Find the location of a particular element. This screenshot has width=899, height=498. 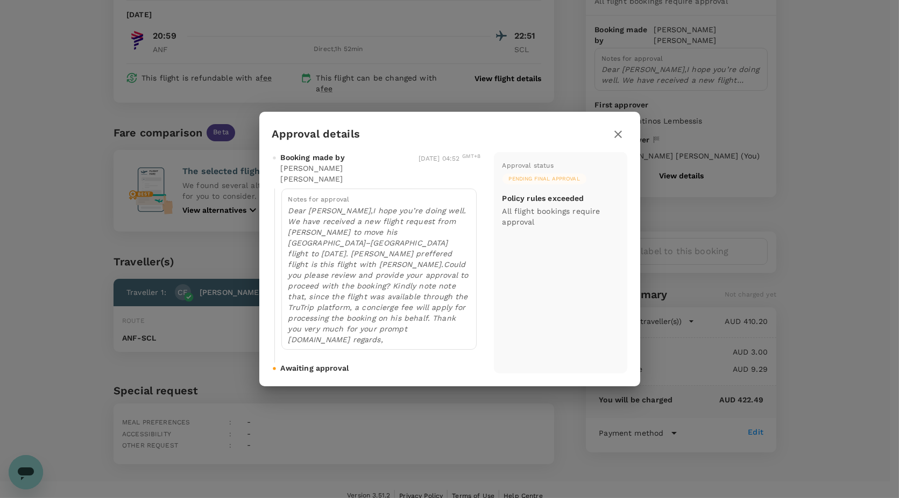

span: Awaiting approval is located at coordinates (315, 368).